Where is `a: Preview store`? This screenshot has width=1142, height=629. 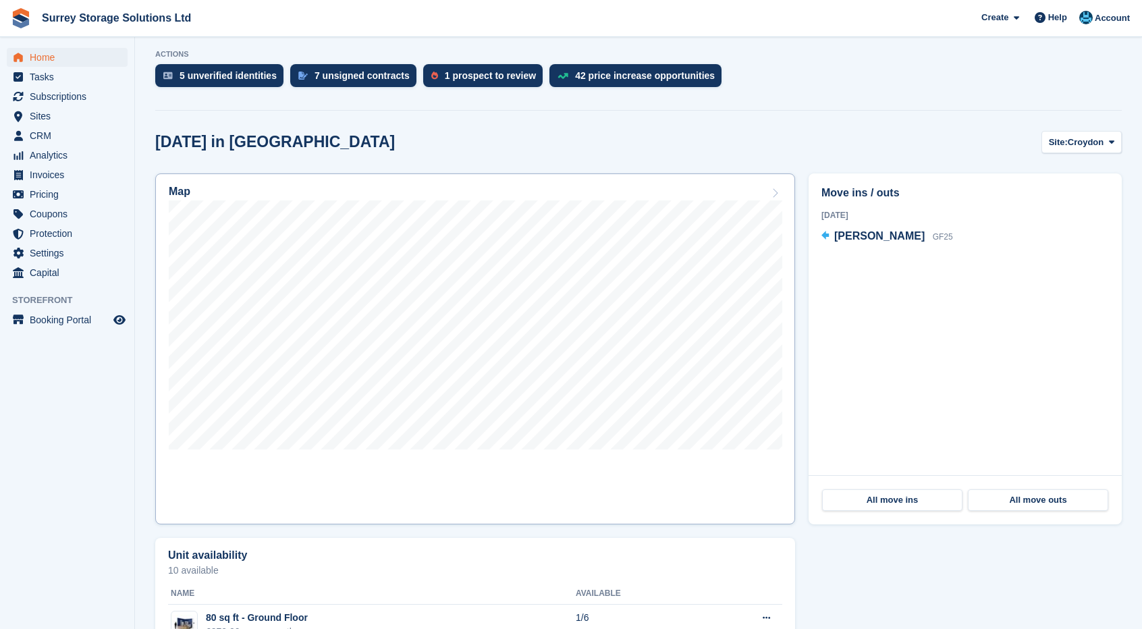 a: Preview store is located at coordinates (119, 320).